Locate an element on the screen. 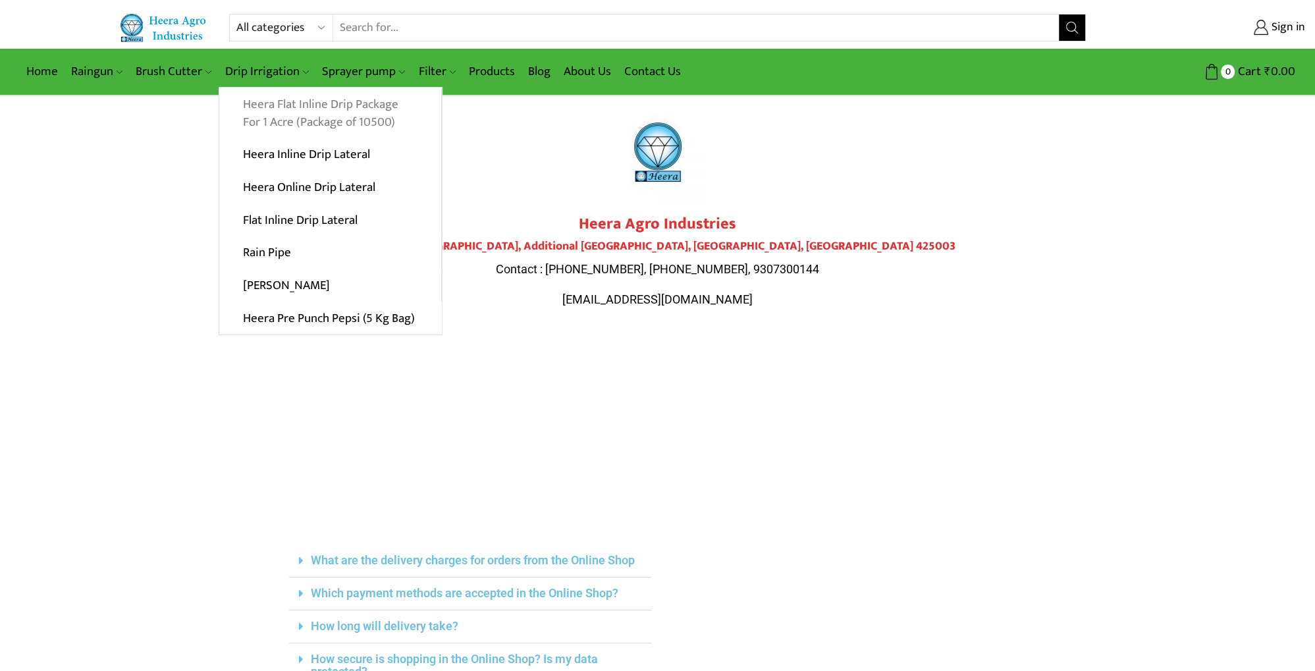 The width and height of the screenshot is (1315, 671). a: Sign in is located at coordinates (1205, 28).